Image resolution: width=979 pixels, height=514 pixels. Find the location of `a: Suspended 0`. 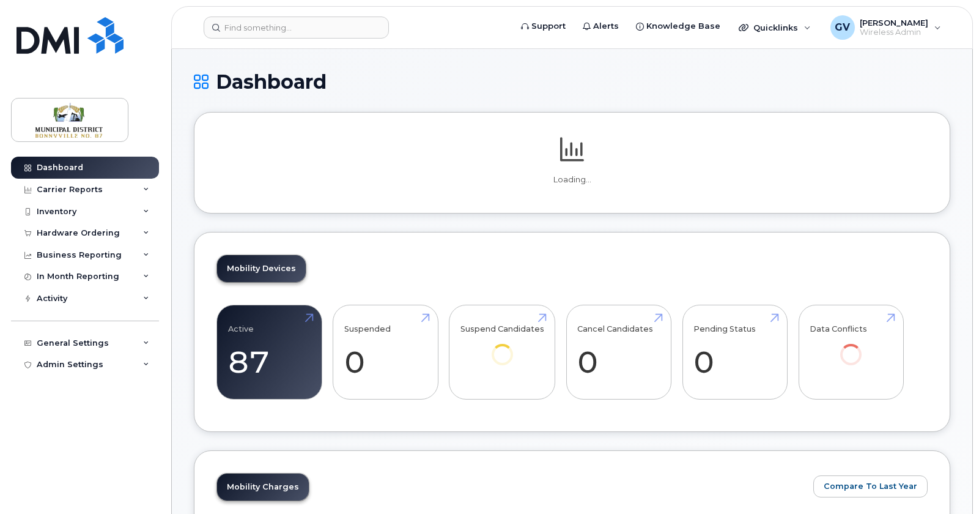

a: Suspended 0 is located at coordinates (385, 352).